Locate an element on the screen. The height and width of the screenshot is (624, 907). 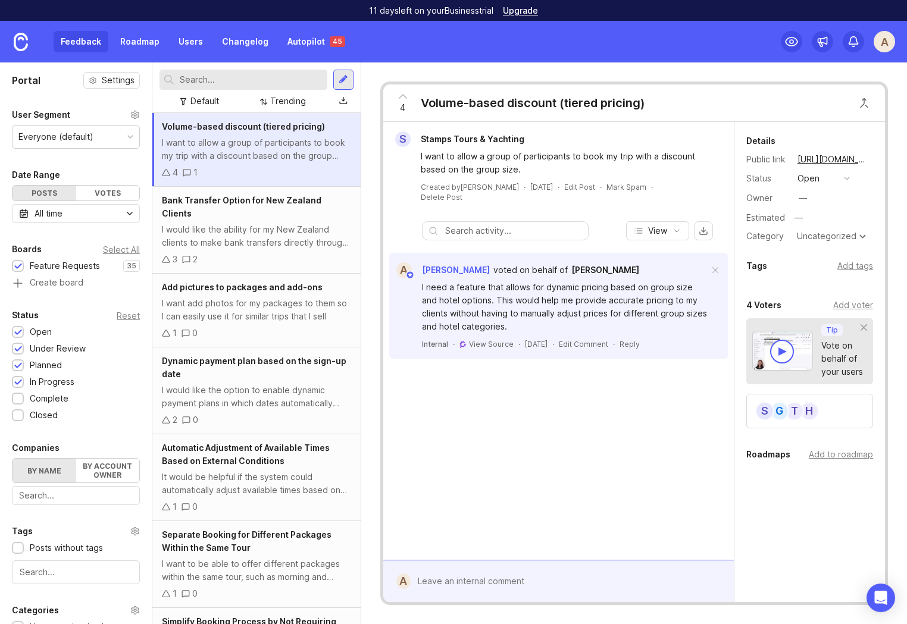
div: Category is located at coordinates (767, 236).